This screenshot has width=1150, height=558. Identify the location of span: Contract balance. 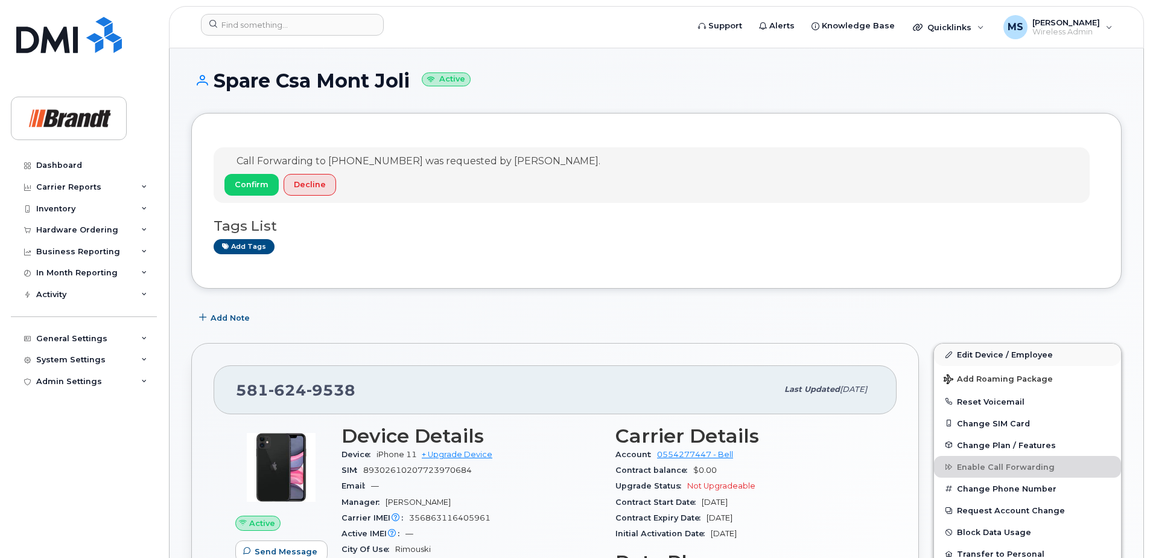
(654, 470).